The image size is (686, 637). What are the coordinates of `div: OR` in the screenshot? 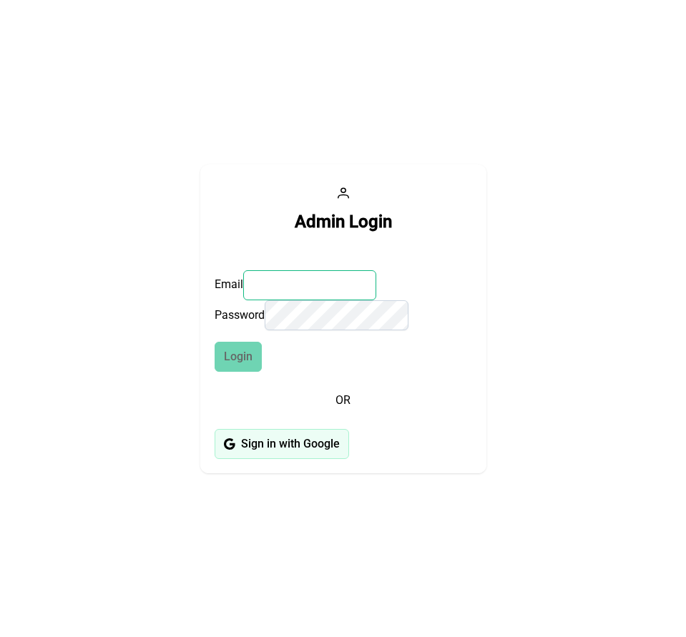 It's located at (343, 400).